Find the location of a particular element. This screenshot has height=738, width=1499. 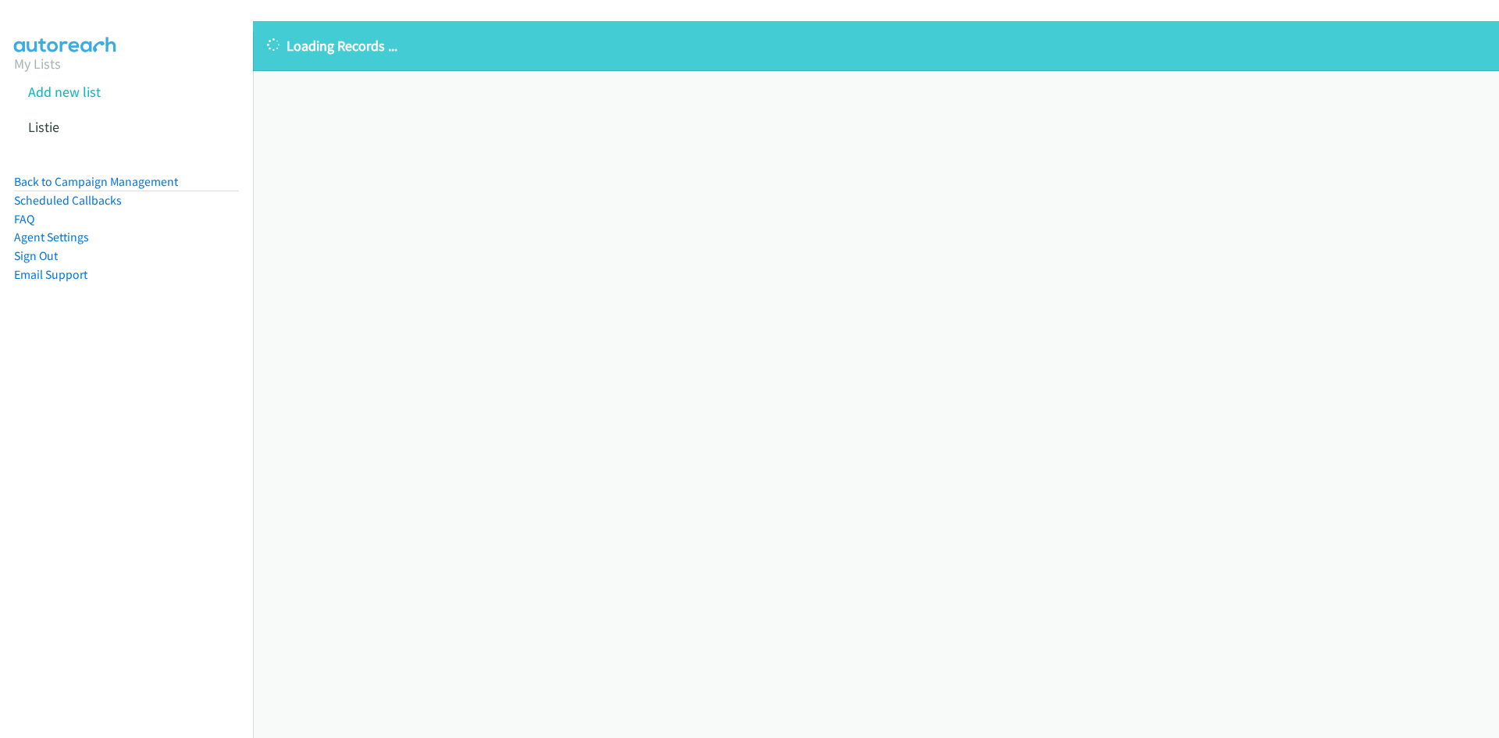

a: Listie is located at coordinates (44, 126).